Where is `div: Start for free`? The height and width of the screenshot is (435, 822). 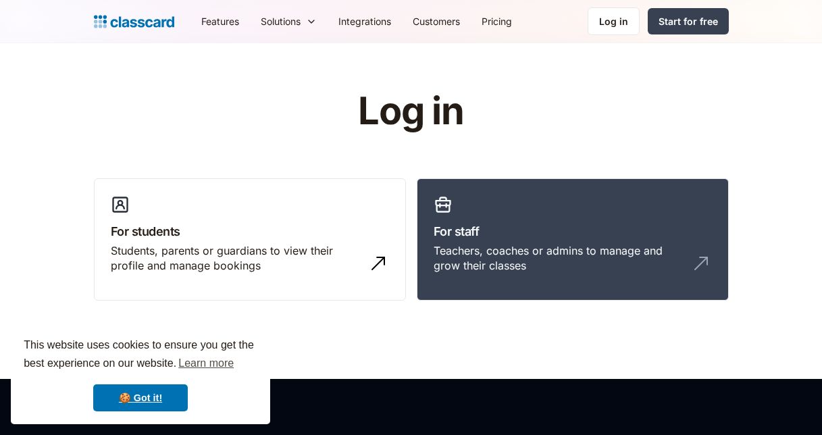 div: Start for free is located at coordinates (688, 21).